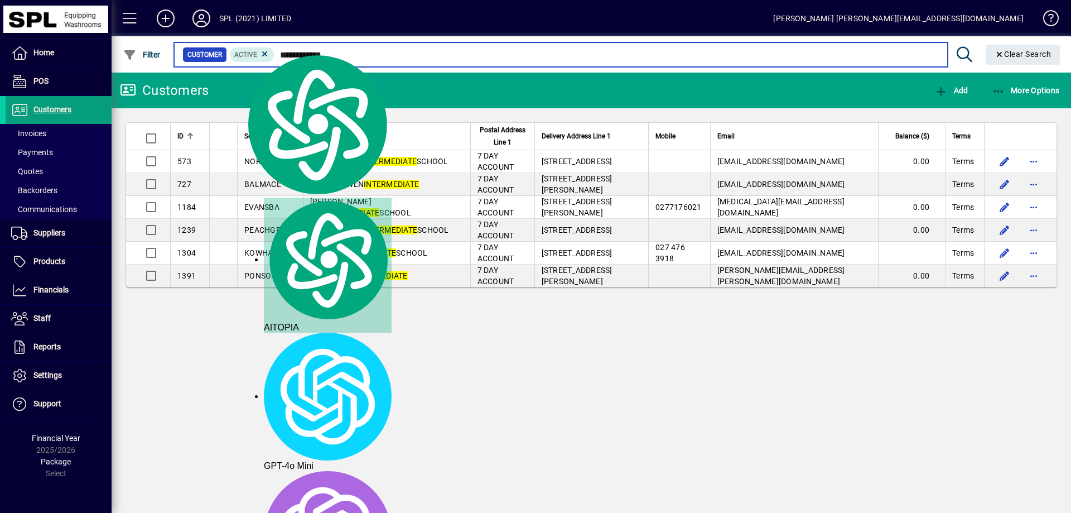  Describe the element at coordinates (1026, 90) in the screenshot. I see `button: More Options` at that location.